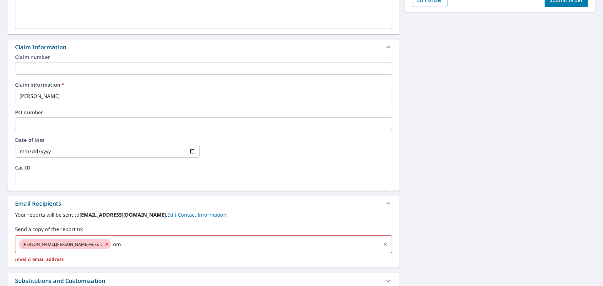  Describe the element at coordinates (204, 85) in the screenshot. I see `label: Claim information` at that location.